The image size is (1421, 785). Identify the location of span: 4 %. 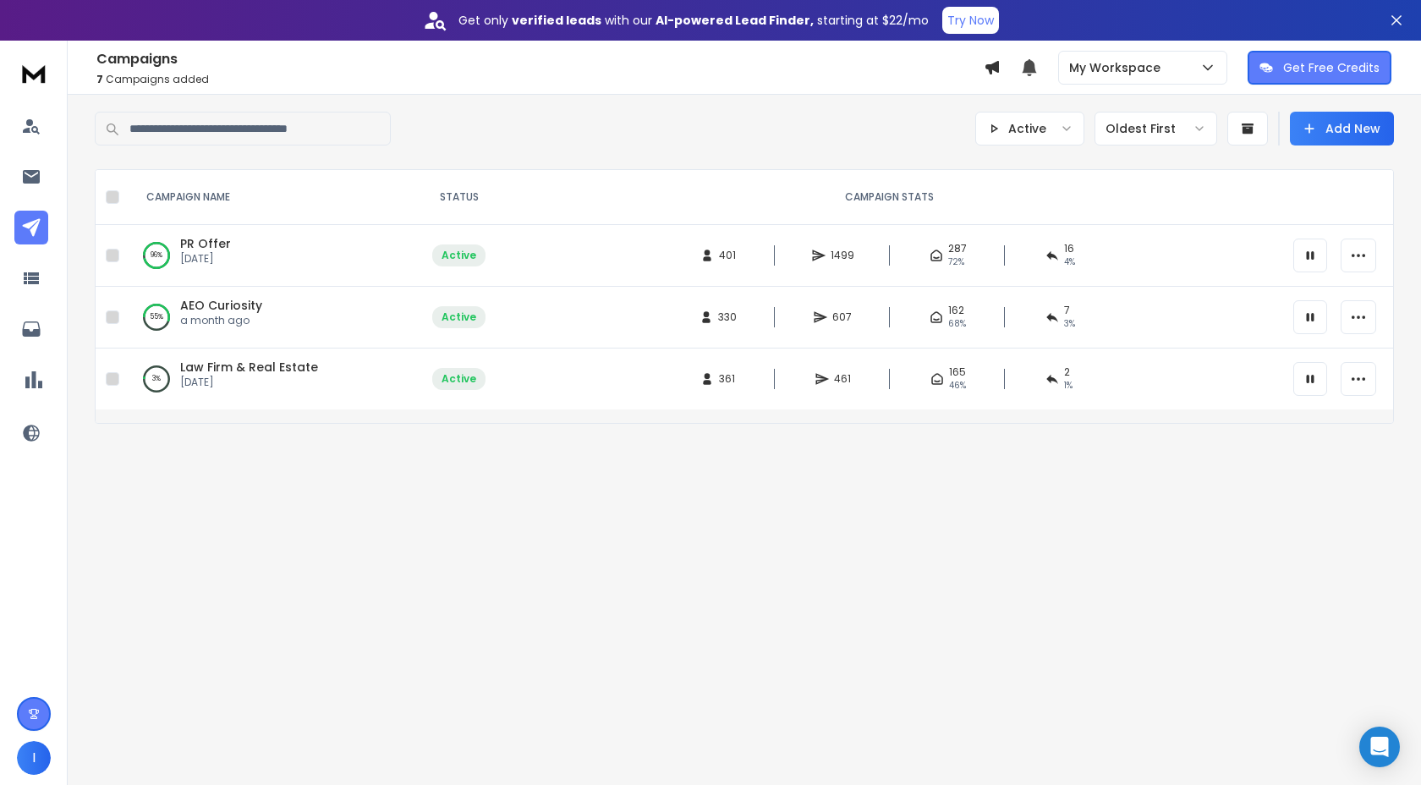
(1069, 262).